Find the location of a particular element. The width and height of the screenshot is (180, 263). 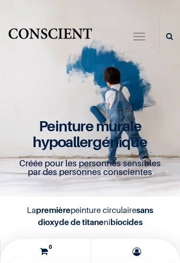

sup: 0 is located at coordinates (50, 247).